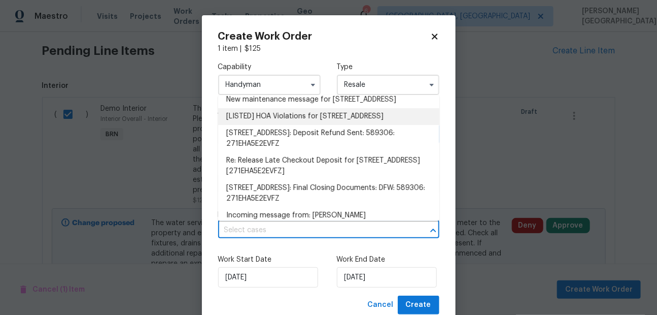  Describe the element at coordinates (419, 305) in the screenshot. I see `span: Create` at that location.